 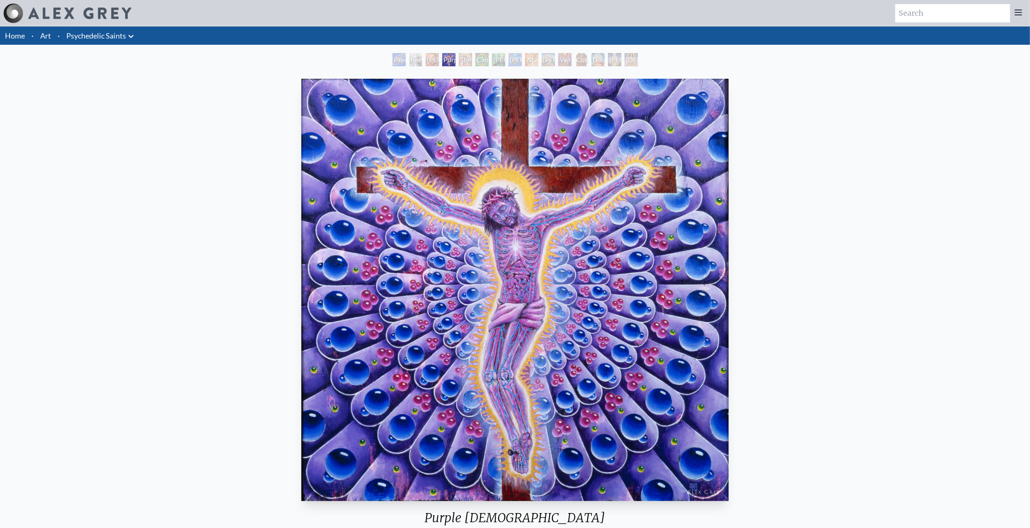 What do you see at coordinates (15, 36) in the screenshot?
I see `a: Home` at bounding box center [15, 36].